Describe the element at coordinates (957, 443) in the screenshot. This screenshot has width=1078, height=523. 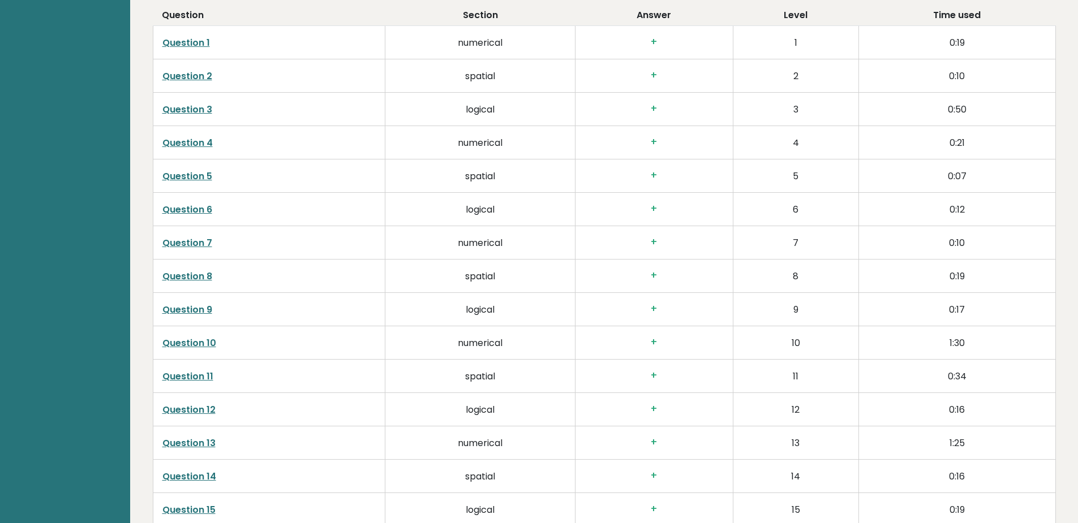
I see `td: 1:25` at that location.